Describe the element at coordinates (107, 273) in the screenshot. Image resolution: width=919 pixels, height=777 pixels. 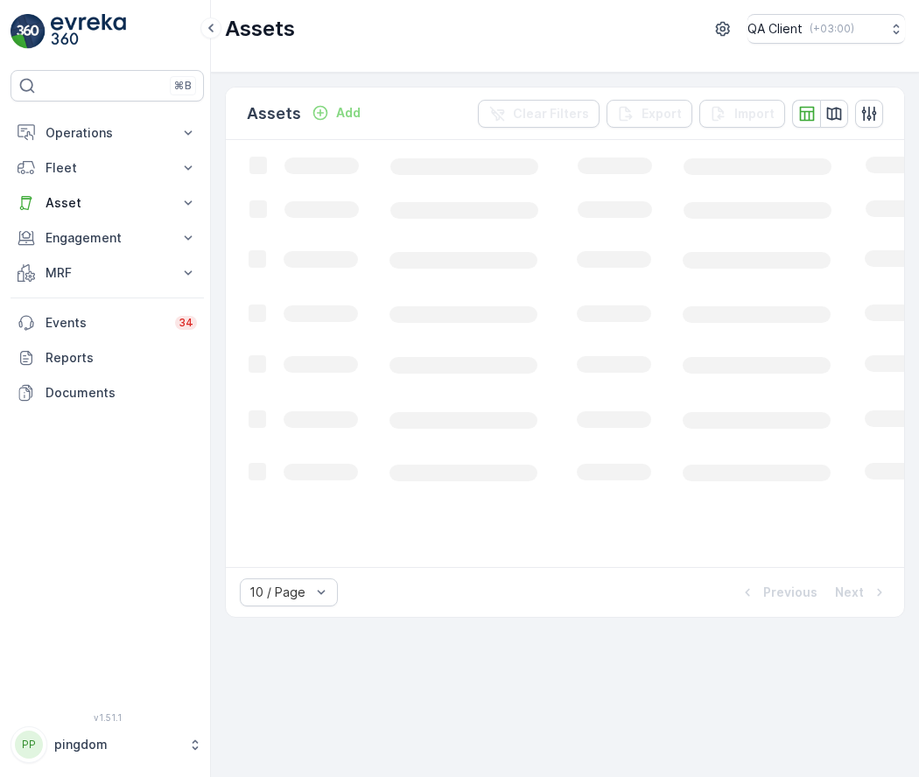
I see `button: MRF` at that location.